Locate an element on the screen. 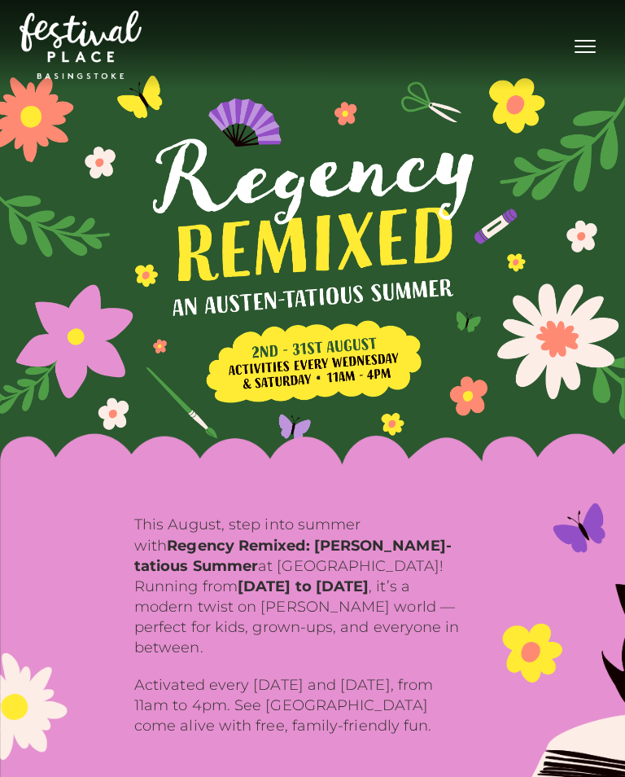 This screenshot has height=777, width=625. img: Festival Place Logo is located at coordinates (81, 45).